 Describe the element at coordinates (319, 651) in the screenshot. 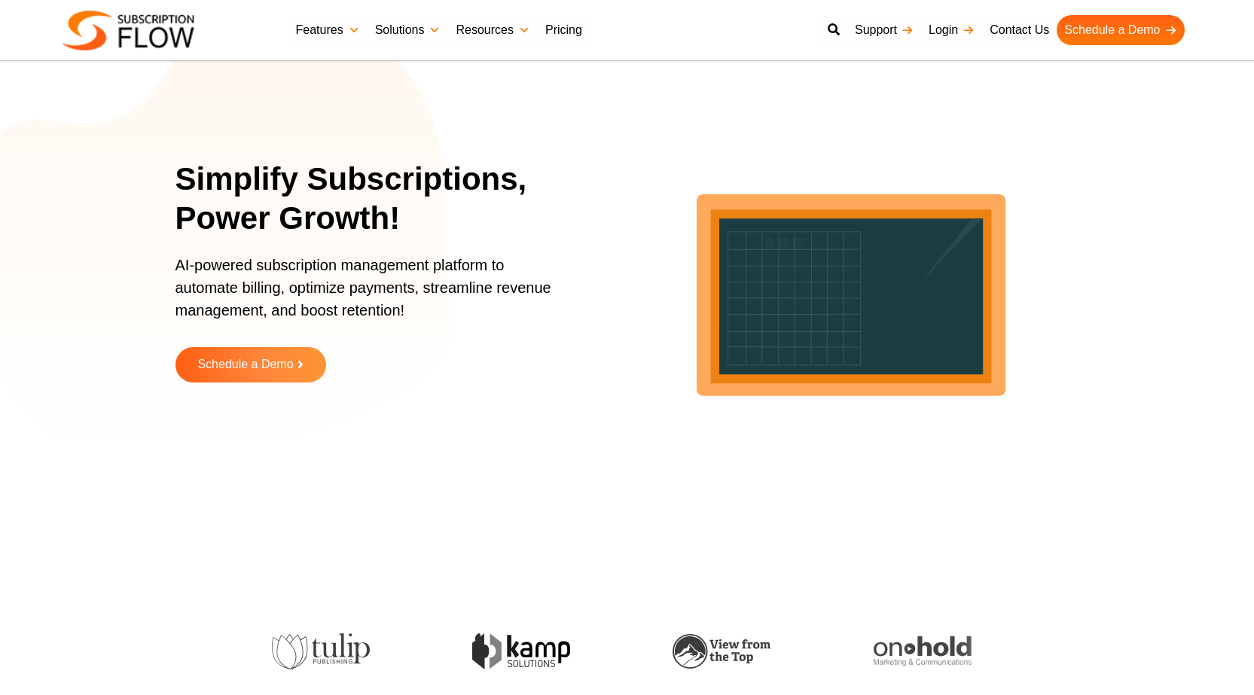

I see `img: tulip-publishing` at that location.